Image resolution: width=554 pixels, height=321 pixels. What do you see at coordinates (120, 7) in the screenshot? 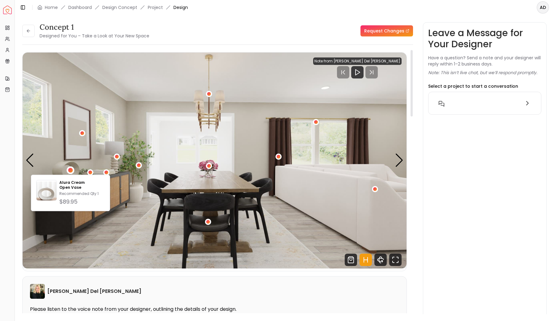
I see `li: Design Concept` at bounding box center [120, 7].